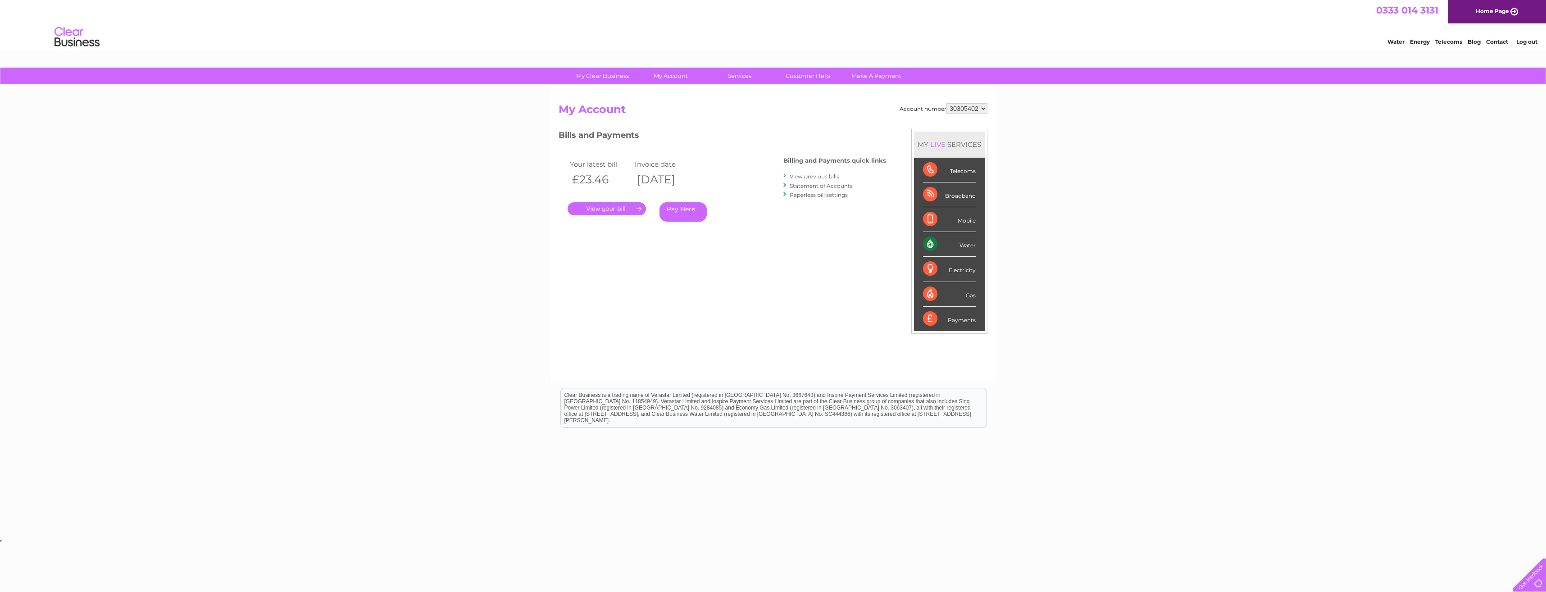 Image resolution: width=1546 pixels, height=592 pixels. I want to click on span: 0333 014 3131, so click(1407, 10).